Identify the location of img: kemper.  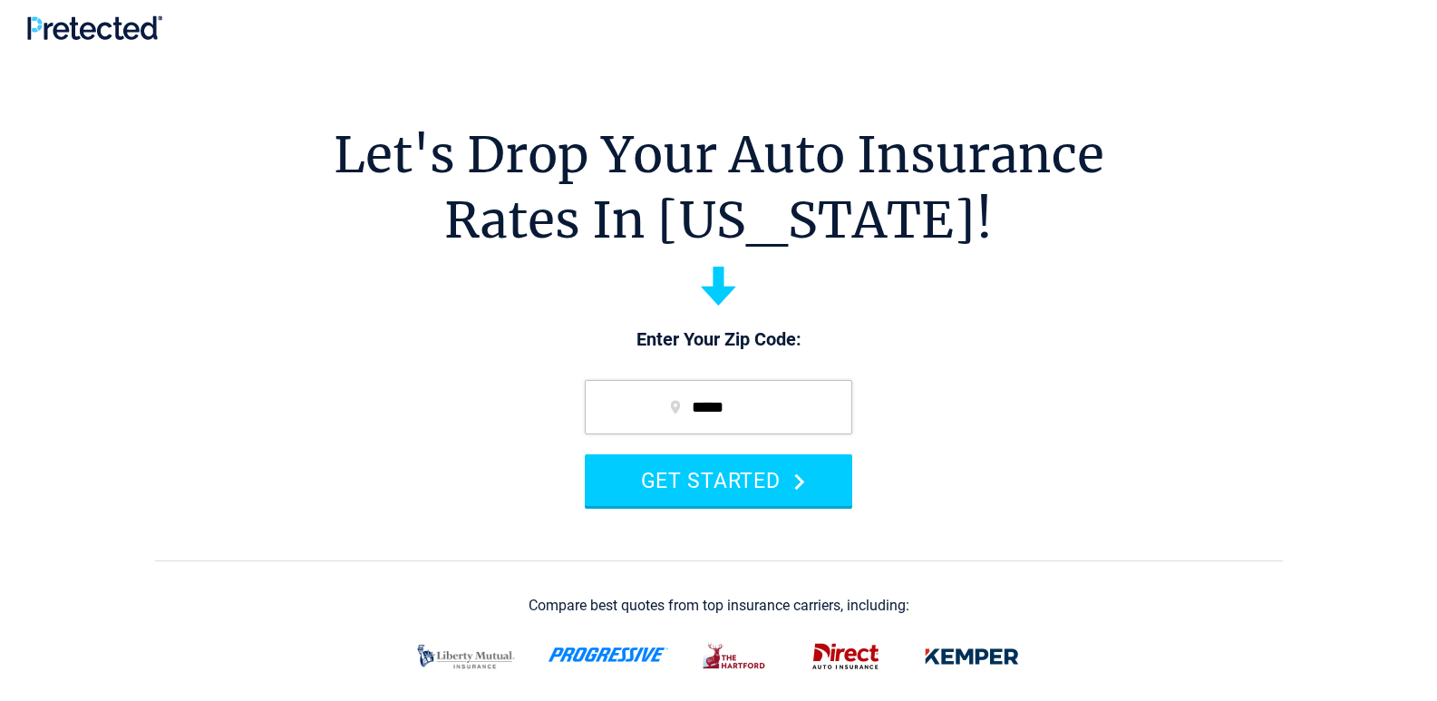
(972, 657).